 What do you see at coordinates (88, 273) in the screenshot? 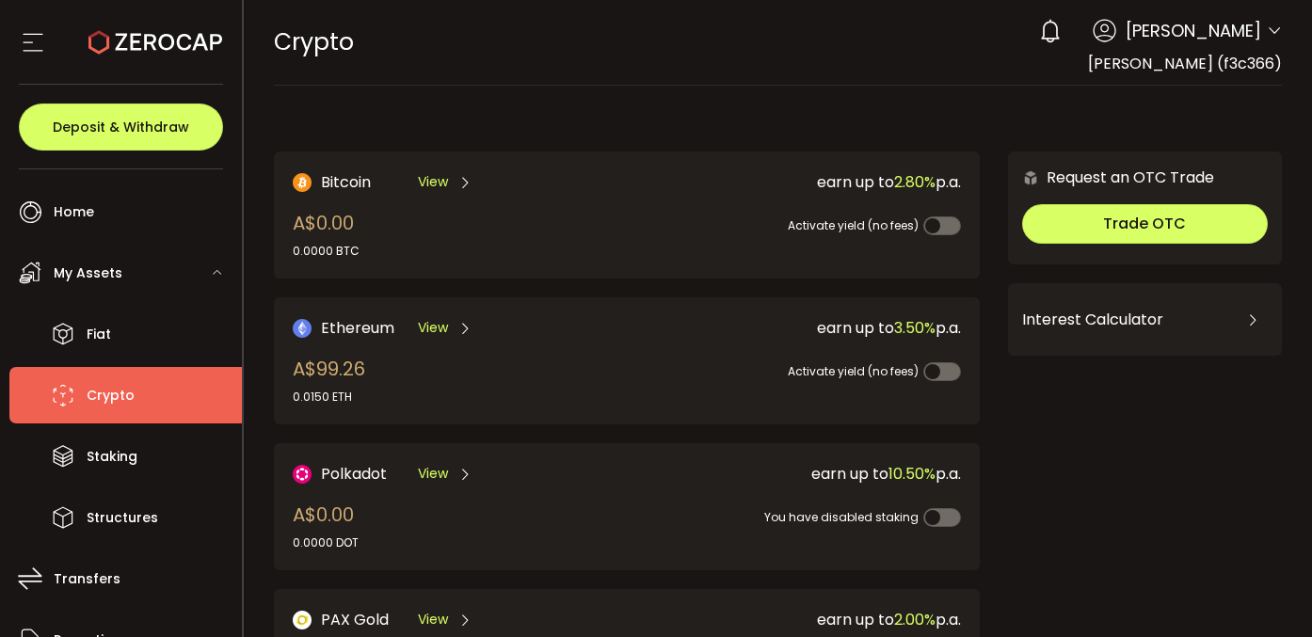
I see `span: My Assets` at bounding box center [88, 273].